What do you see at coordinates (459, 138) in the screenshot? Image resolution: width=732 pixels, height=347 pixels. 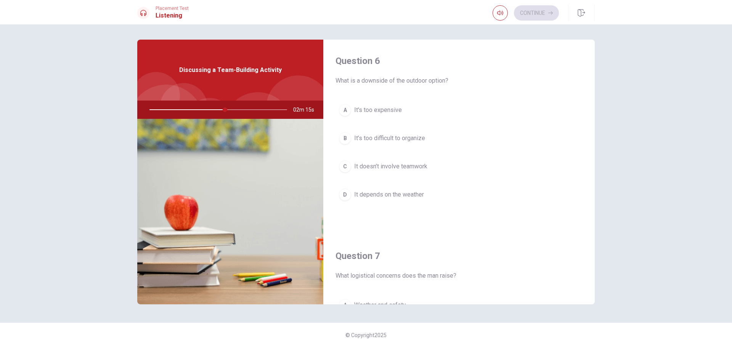 I see `button: BIt’s too difficult to organize` at bounding box center [459, 138].